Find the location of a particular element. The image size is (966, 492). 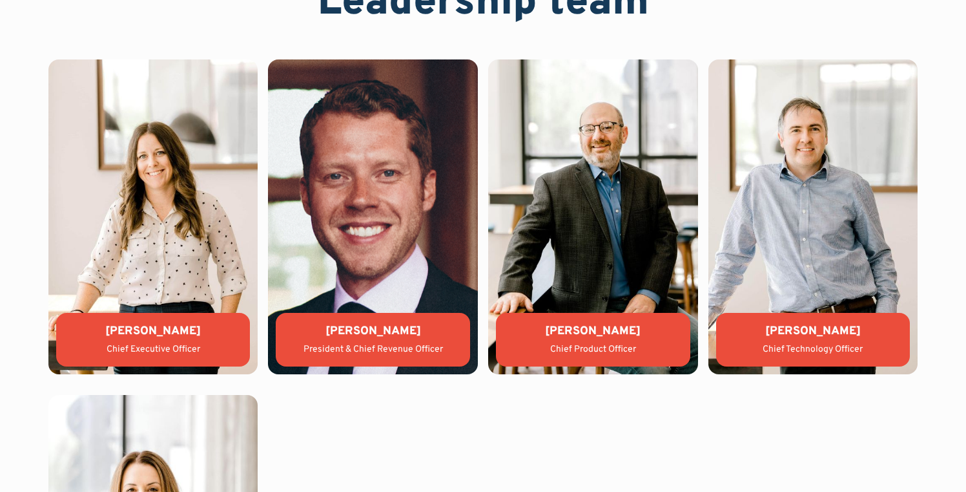

img: Jason Wiley is located at coordinates (373, 216).